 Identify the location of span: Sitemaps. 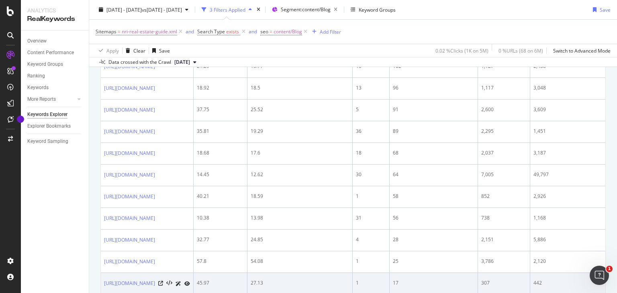
(106, 31).